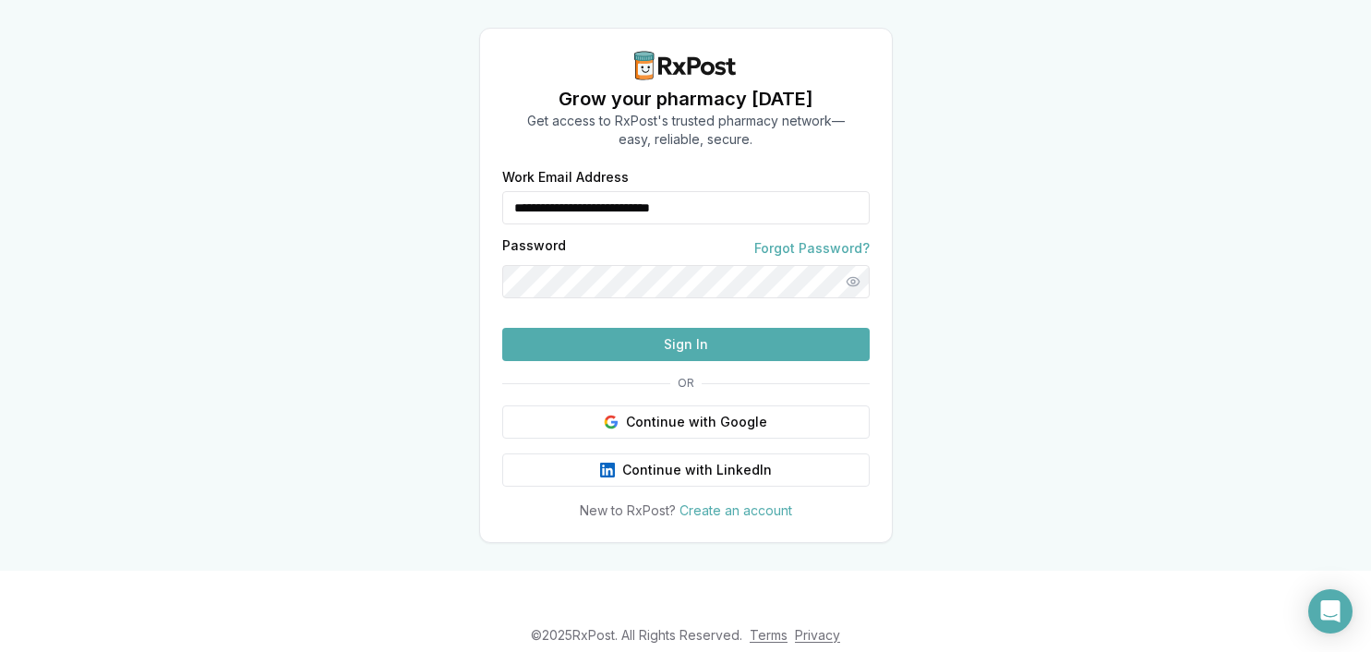  Describe the element at coordinates (686, 66) in the screenshot. I see `img: RxPost Logo` at that location.